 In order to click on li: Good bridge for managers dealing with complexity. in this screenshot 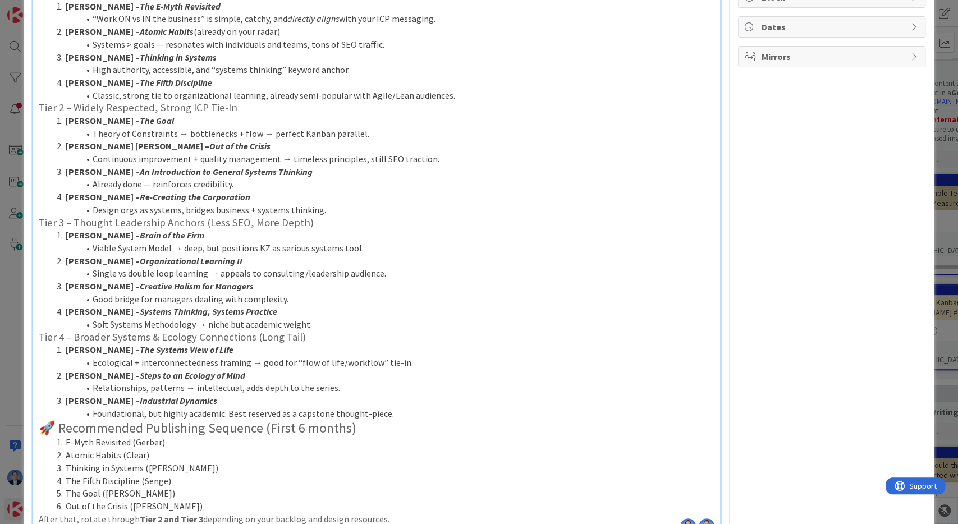, I will do `click(383, 299)`.